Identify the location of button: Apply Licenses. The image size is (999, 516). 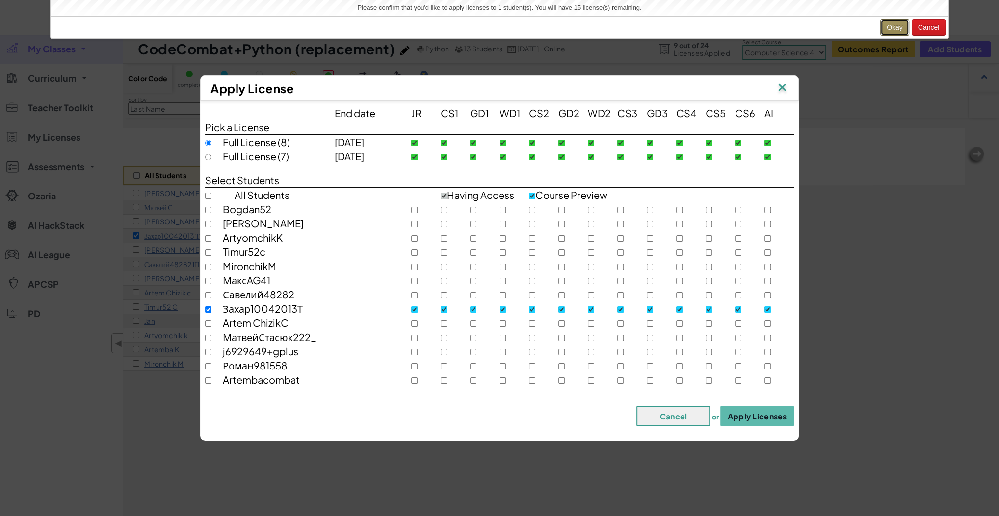
(757, 416).